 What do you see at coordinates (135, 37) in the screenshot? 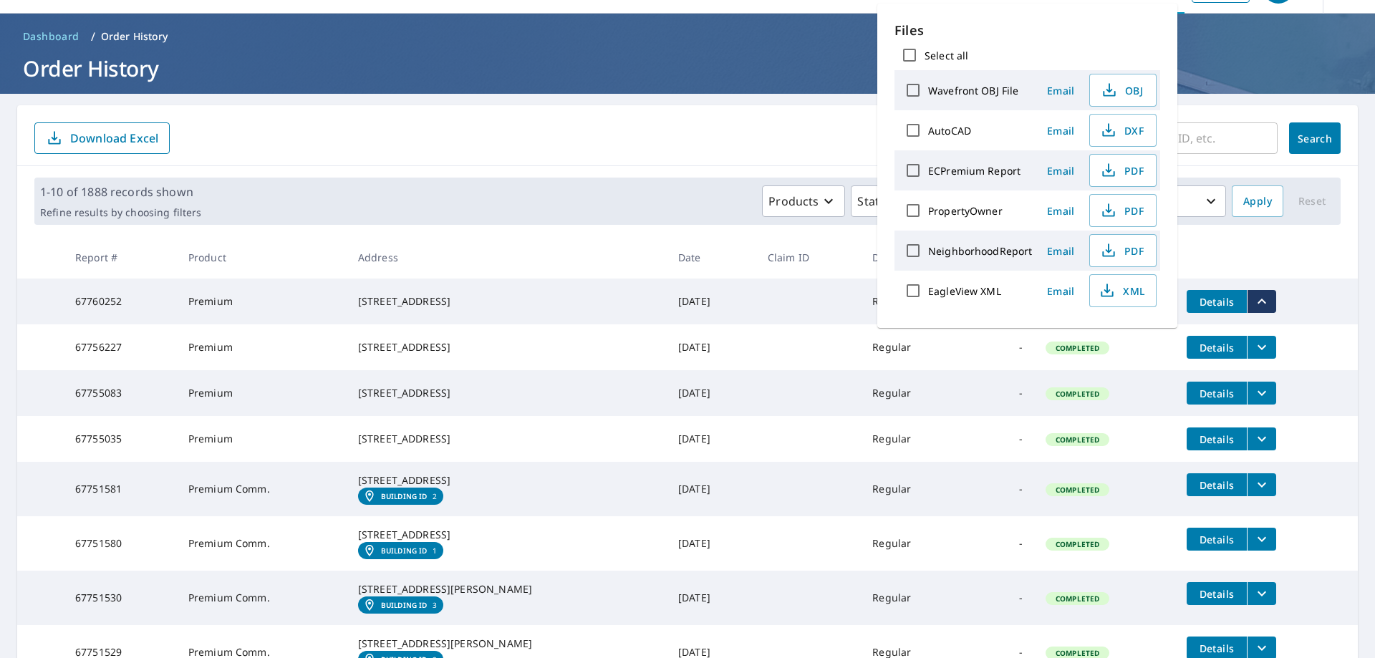
I see `p: Order History` at bounding box center [135, 37].